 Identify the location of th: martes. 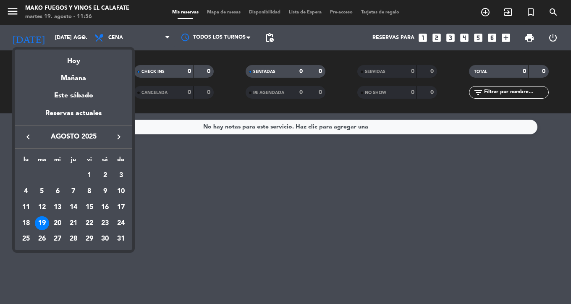
(42, 161).